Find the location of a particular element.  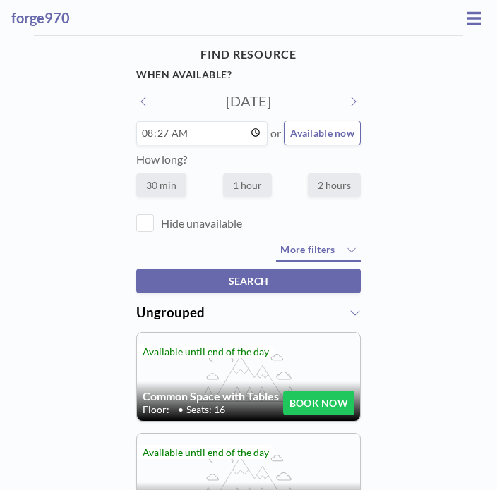

span: Seats: 16 is located at coordinates (205, 410).